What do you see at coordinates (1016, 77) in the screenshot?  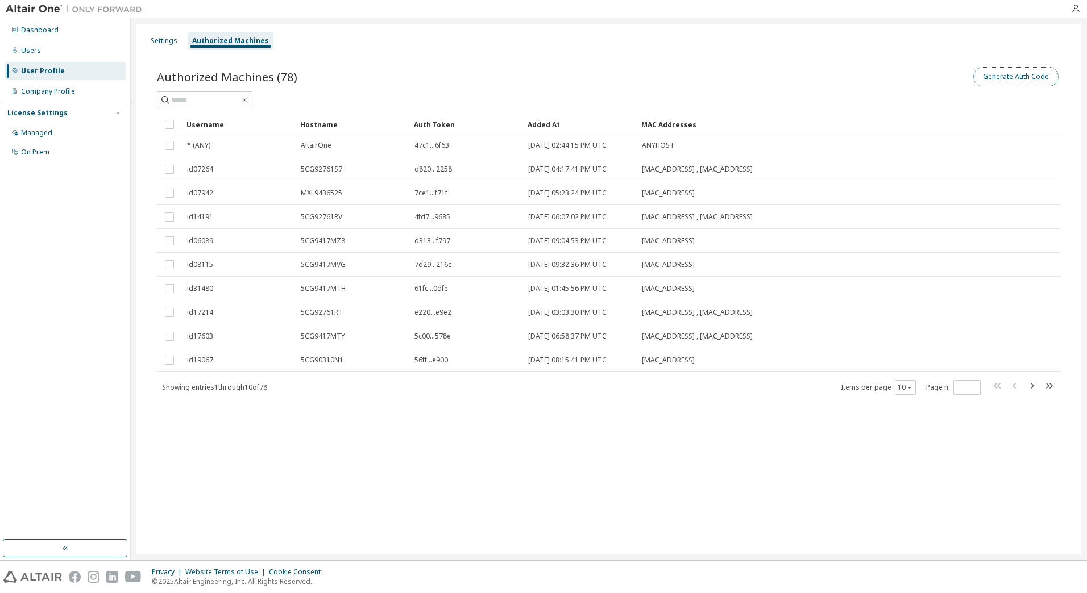 I see `button: Generate Auth Code` at bounding box center [1016, 77].